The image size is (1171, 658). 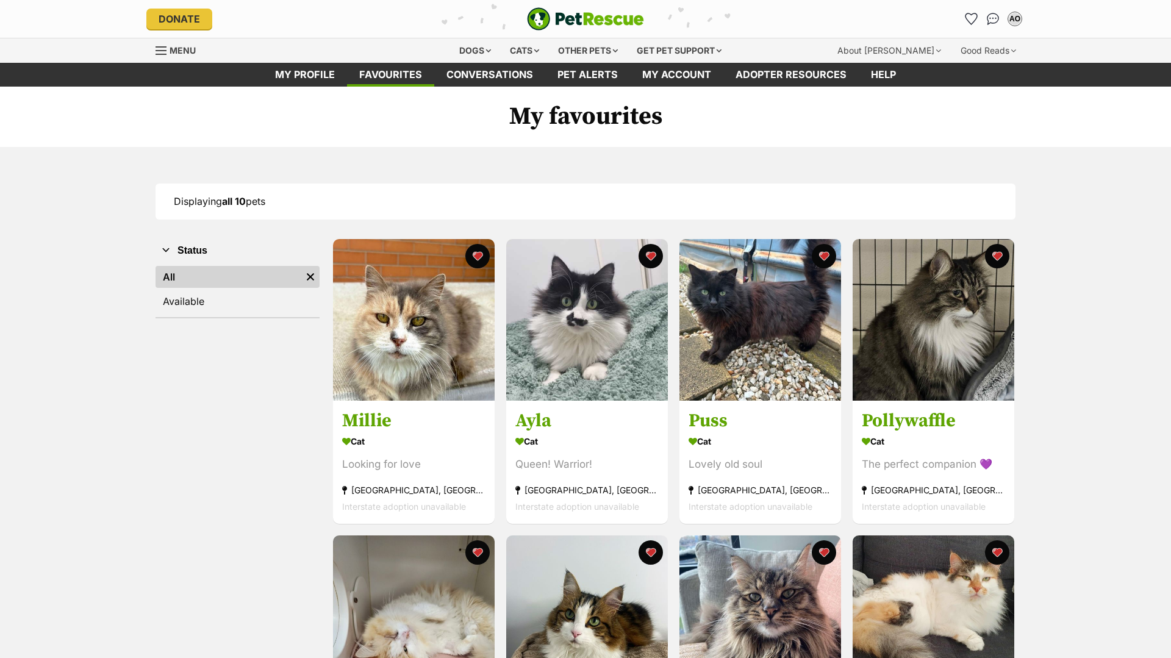 What do you see at coordinates (993, 19) in the screenshot?
I see `a: Conversations` at bounding box center [993, 19].